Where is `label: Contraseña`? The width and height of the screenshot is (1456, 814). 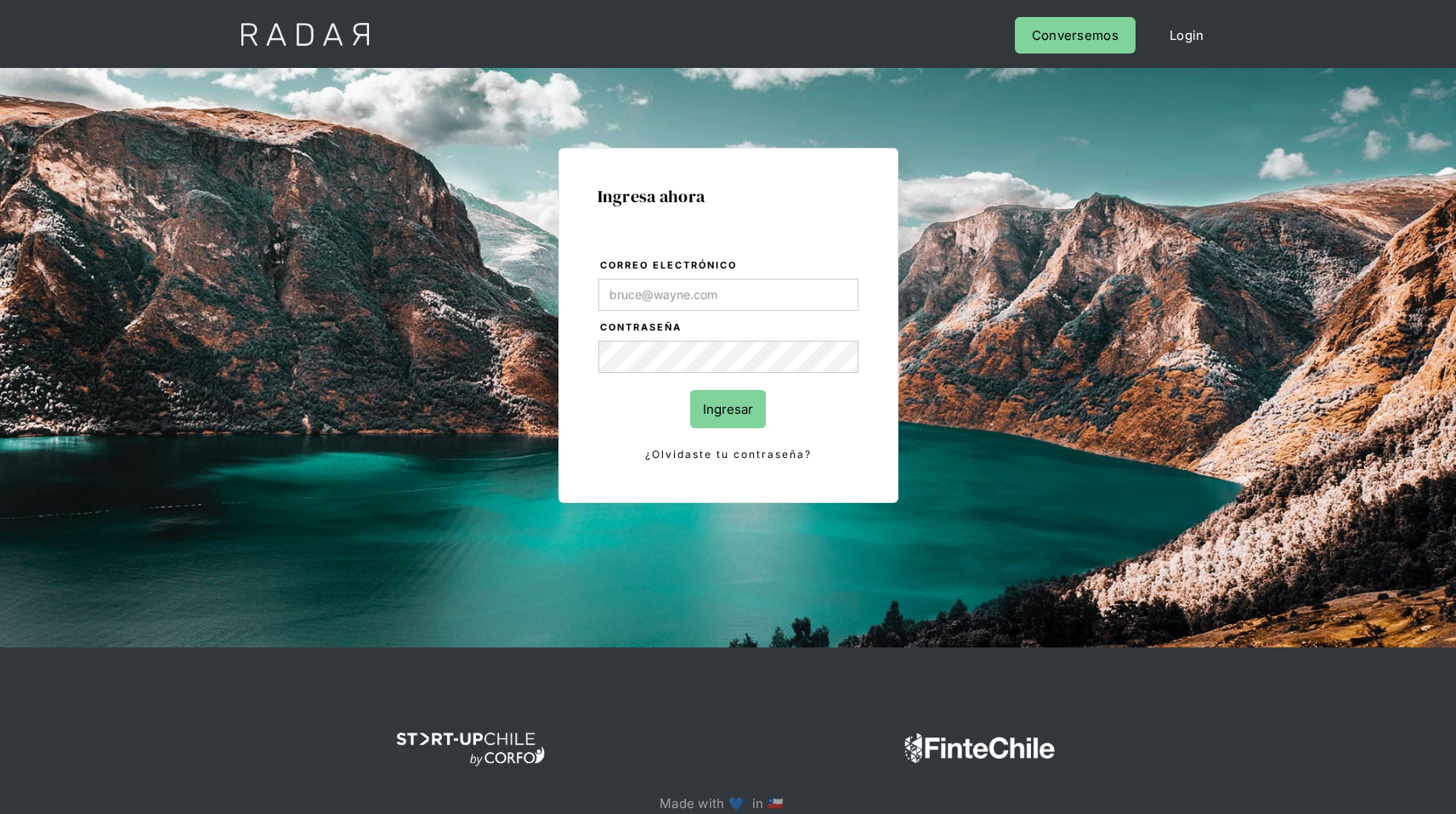 label: Contraseña is located at coordinates (729, 328).